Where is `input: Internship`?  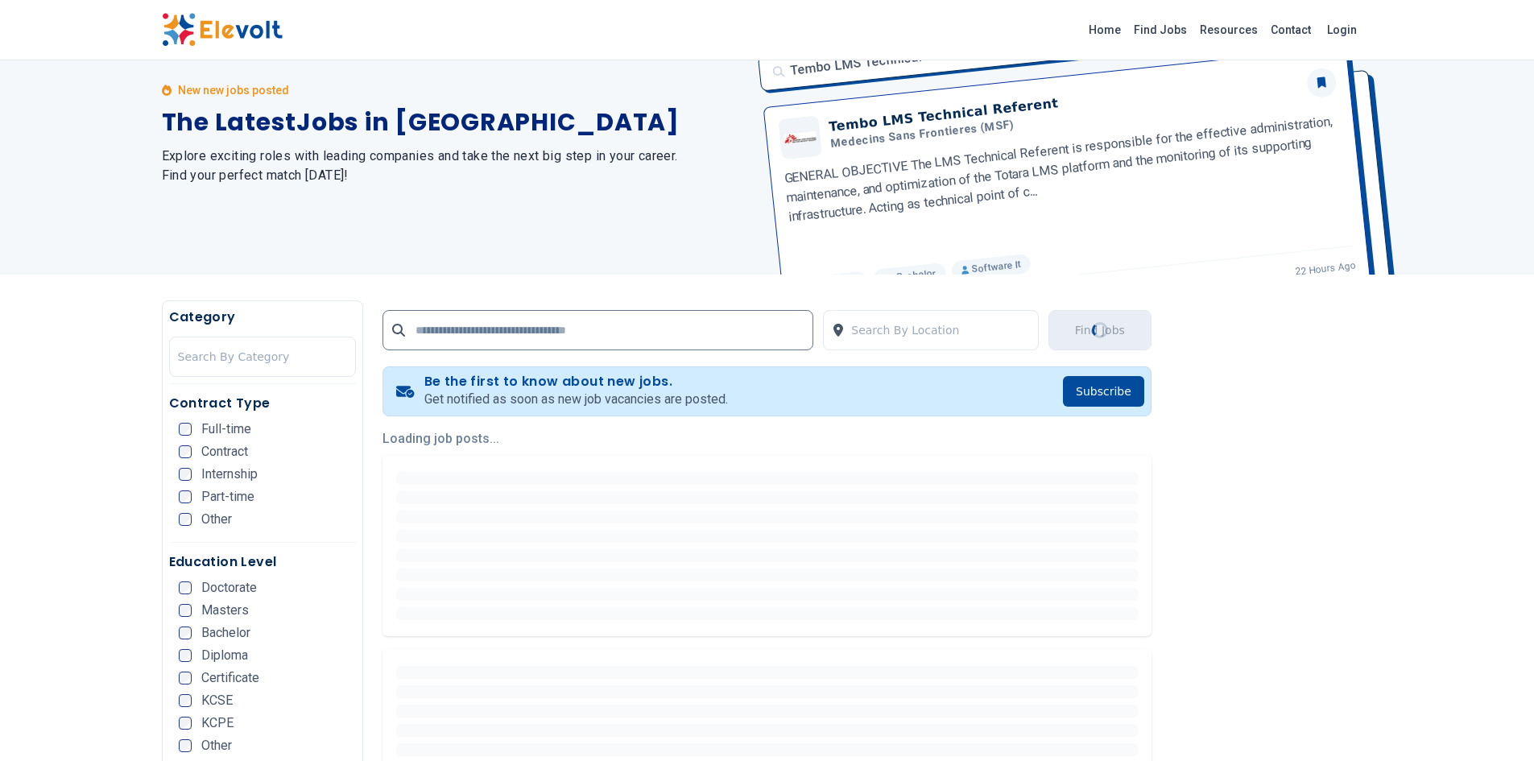
input: Internship is located at coordinates (185, 474).